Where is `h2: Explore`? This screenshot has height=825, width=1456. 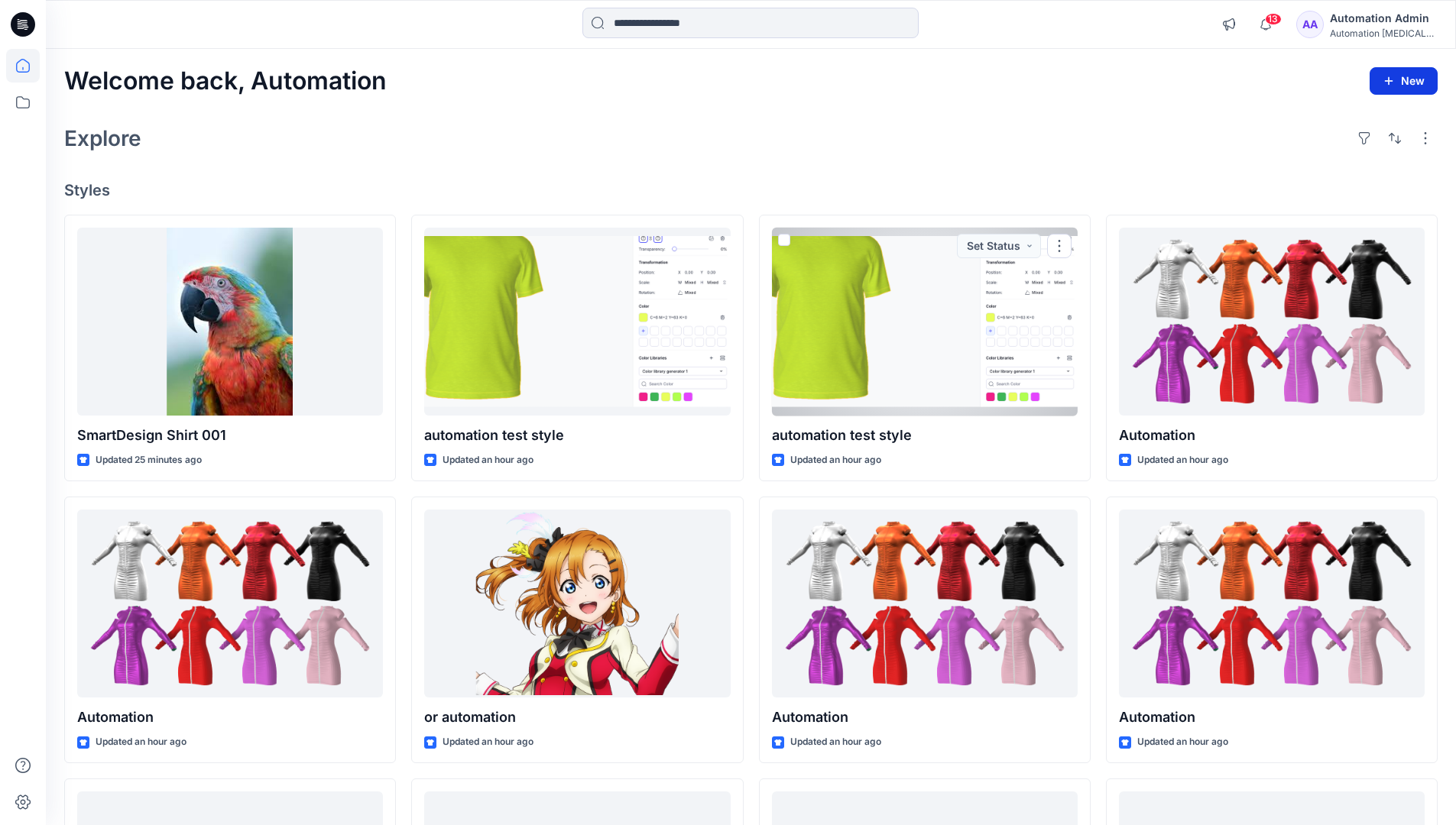 h2: Explore is located at coordinates (103, 139).